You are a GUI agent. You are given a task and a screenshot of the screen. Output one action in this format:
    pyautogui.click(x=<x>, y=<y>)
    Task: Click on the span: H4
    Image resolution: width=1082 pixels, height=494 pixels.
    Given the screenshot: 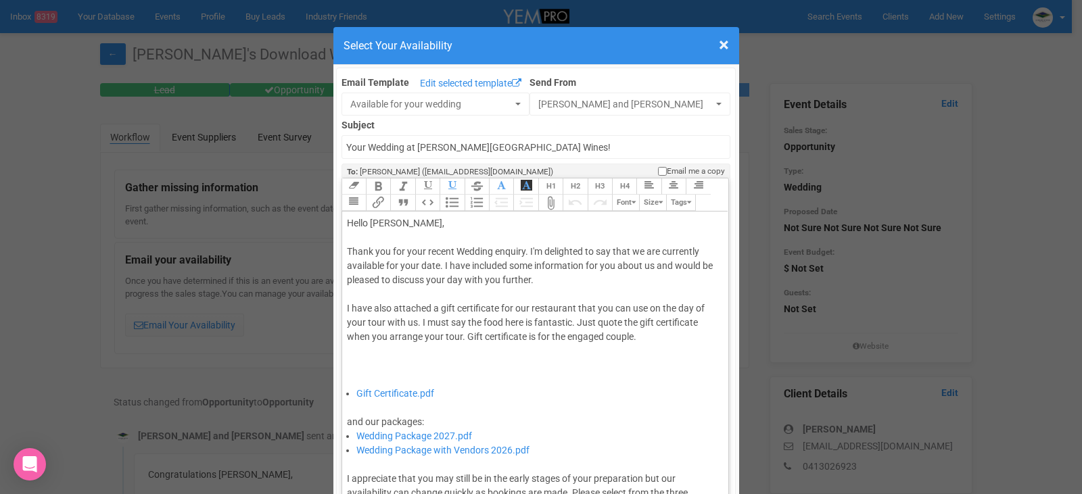 What is the action you would take?
    pyautogui.click(x=625, y=186)
    